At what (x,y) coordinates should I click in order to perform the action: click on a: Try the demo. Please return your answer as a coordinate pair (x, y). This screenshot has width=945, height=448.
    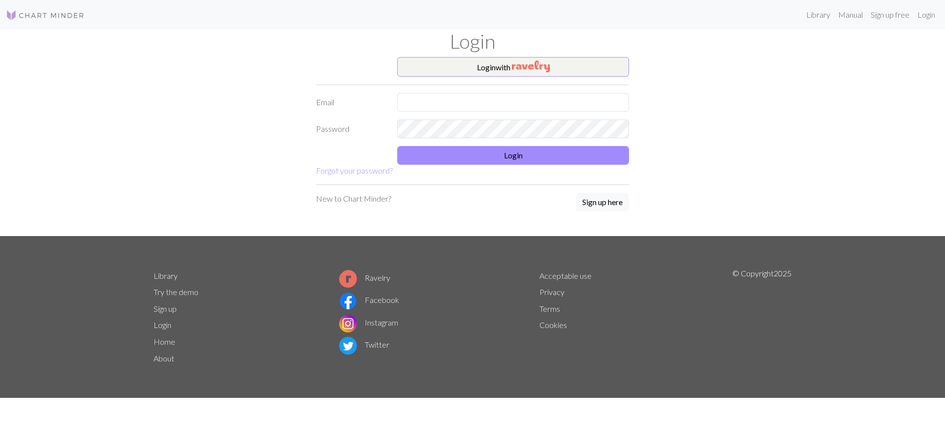
    Looking at the image, I should click on (176, 292).